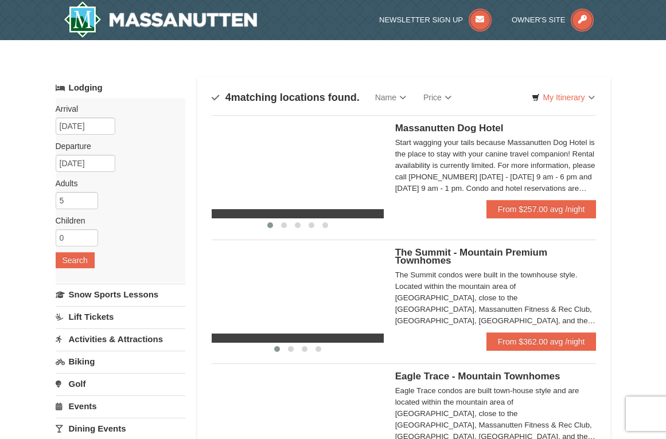  I want to click on a: Owner's Site, so click(553, 19).